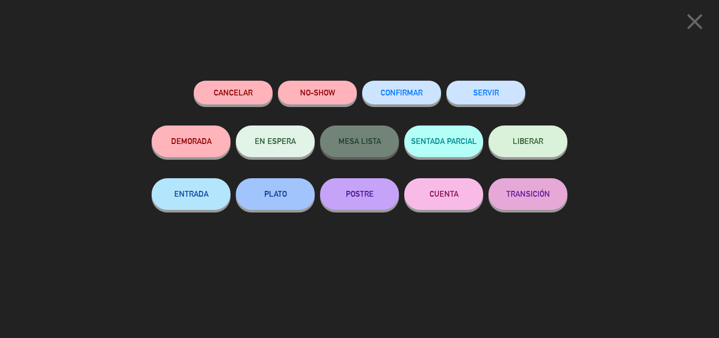  Describe the element at coordinates (360, 141) in the screenshot. I see `button: MESA LISTA` at that location.